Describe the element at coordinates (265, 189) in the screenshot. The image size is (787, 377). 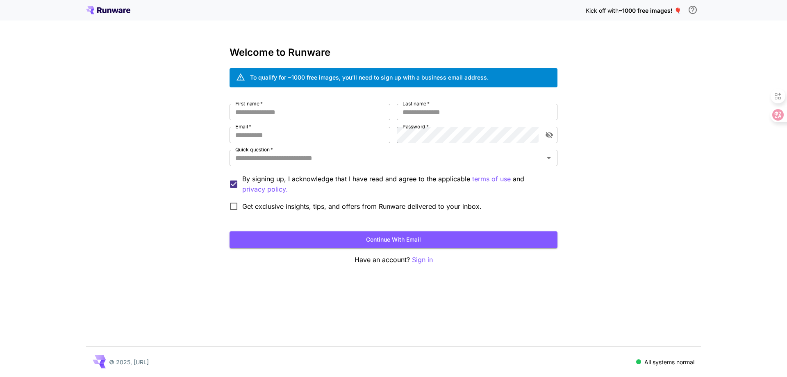
I see `p: privacy policy.` at that location.